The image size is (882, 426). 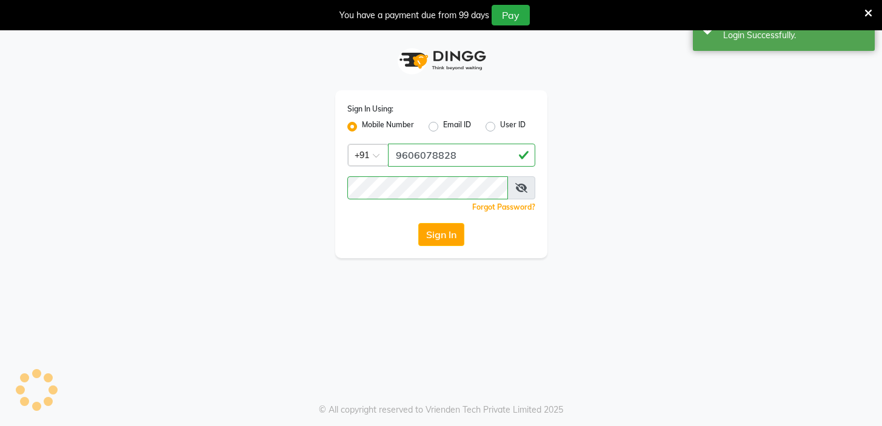 I want to click on label: Mobile Number, so click(x=388, y=127).